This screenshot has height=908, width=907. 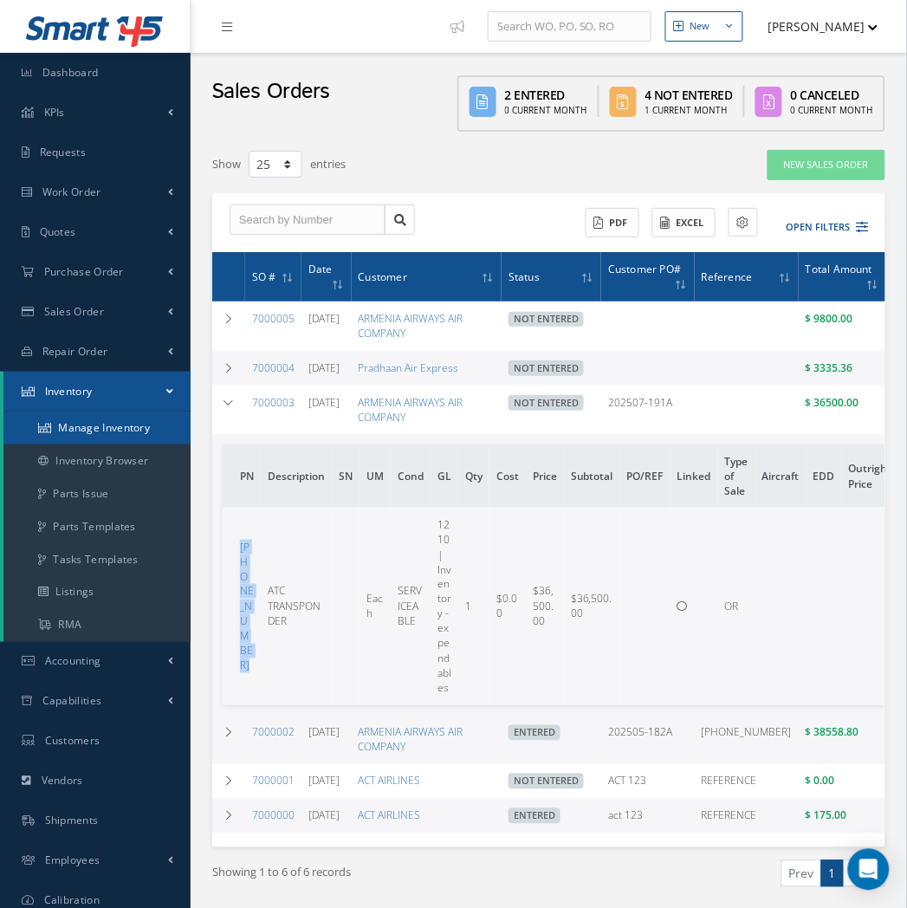 I want to click on span: Calibration, so click(x=72, y=900).